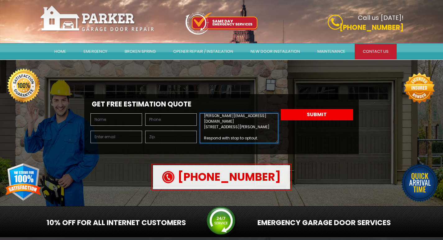  Describe the element at coordinates (275, 52) in the screenshot. I see `a: New door installation` at that location.